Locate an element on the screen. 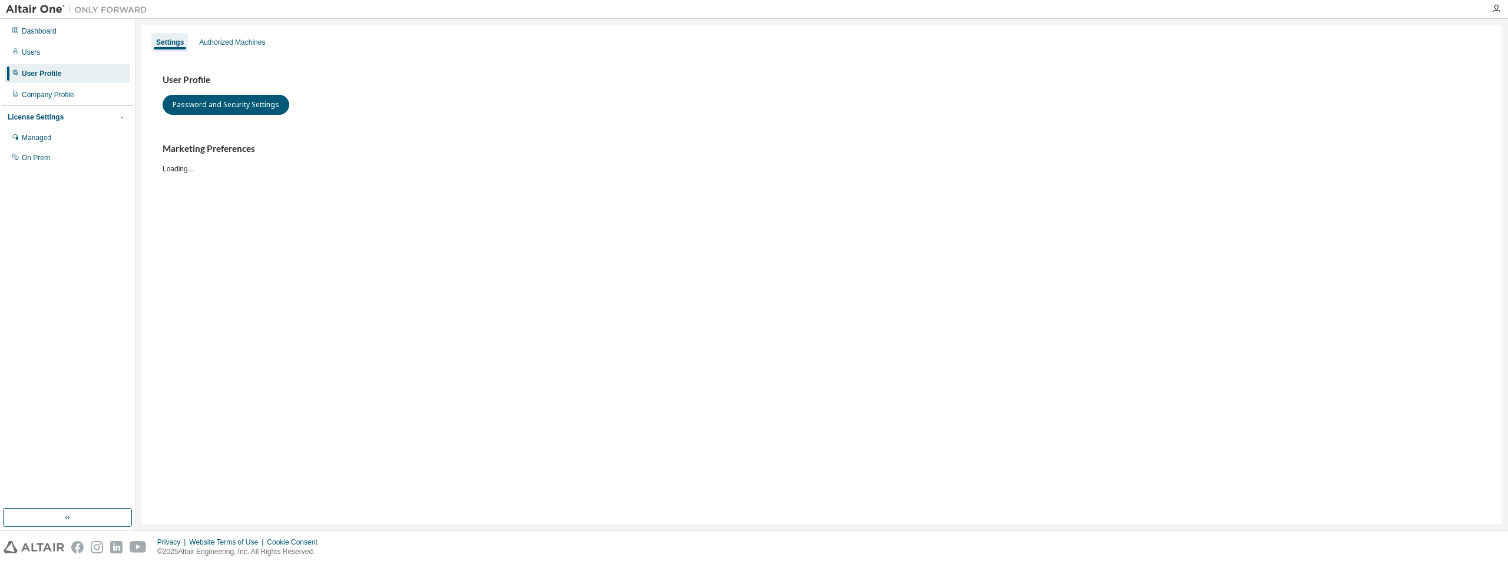 The width and height of the screenshot is (1508, 564). div: Users is located at coordinates (31, 52).